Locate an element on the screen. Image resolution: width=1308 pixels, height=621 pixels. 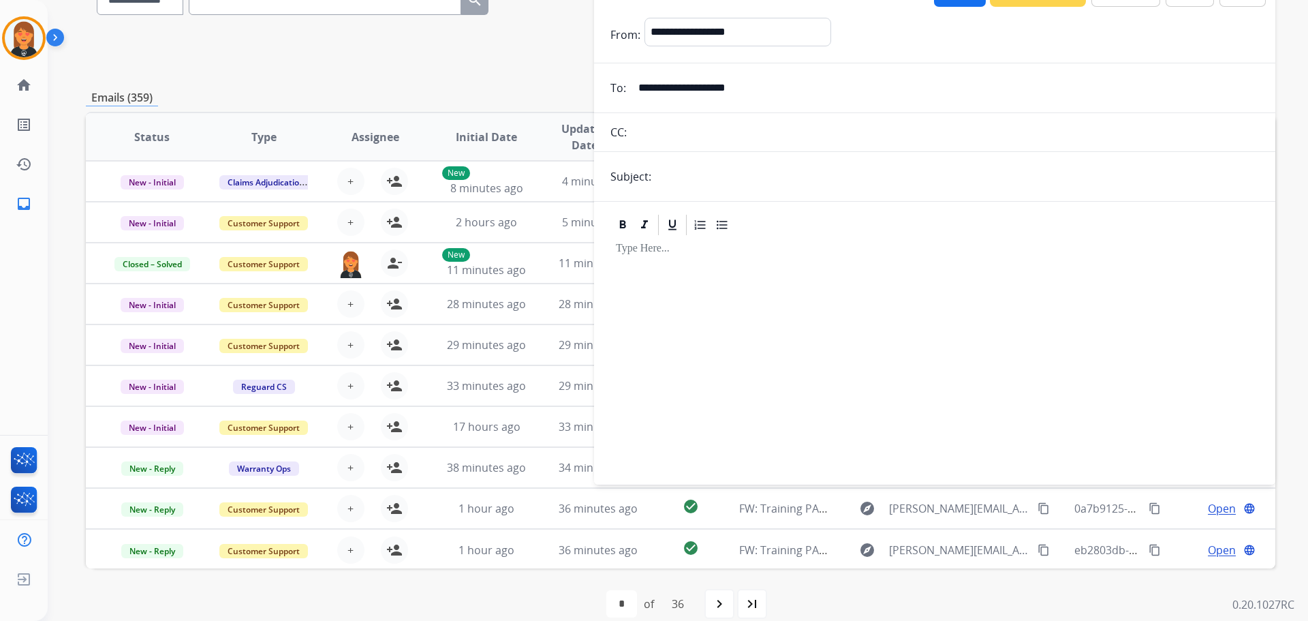
p: CC: is located at coordinates (618, 132).